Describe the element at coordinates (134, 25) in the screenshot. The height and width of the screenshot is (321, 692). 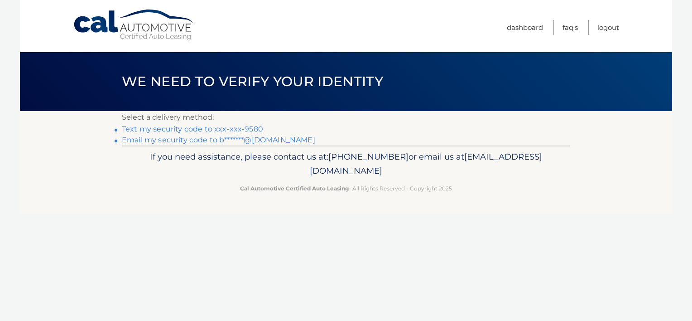
I see `a: Cal Automotive` at that location.